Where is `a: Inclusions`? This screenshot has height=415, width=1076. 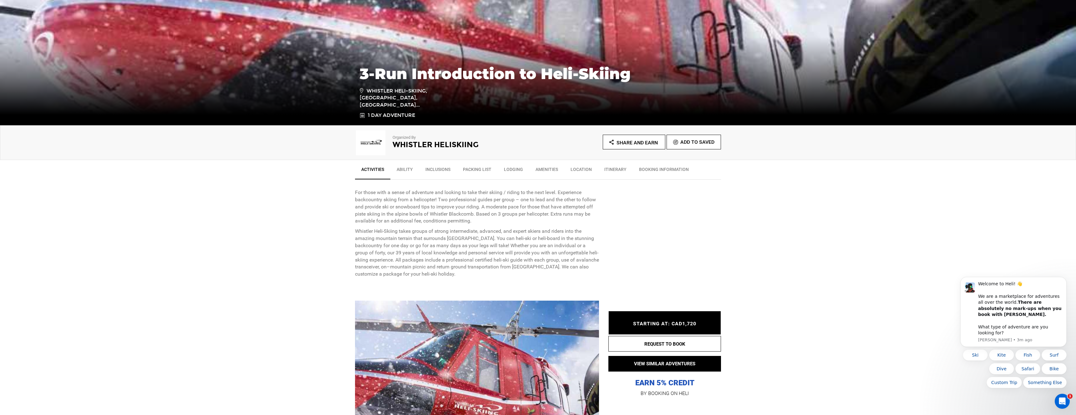 a: Inclusions is located at coordinates (438, 171).